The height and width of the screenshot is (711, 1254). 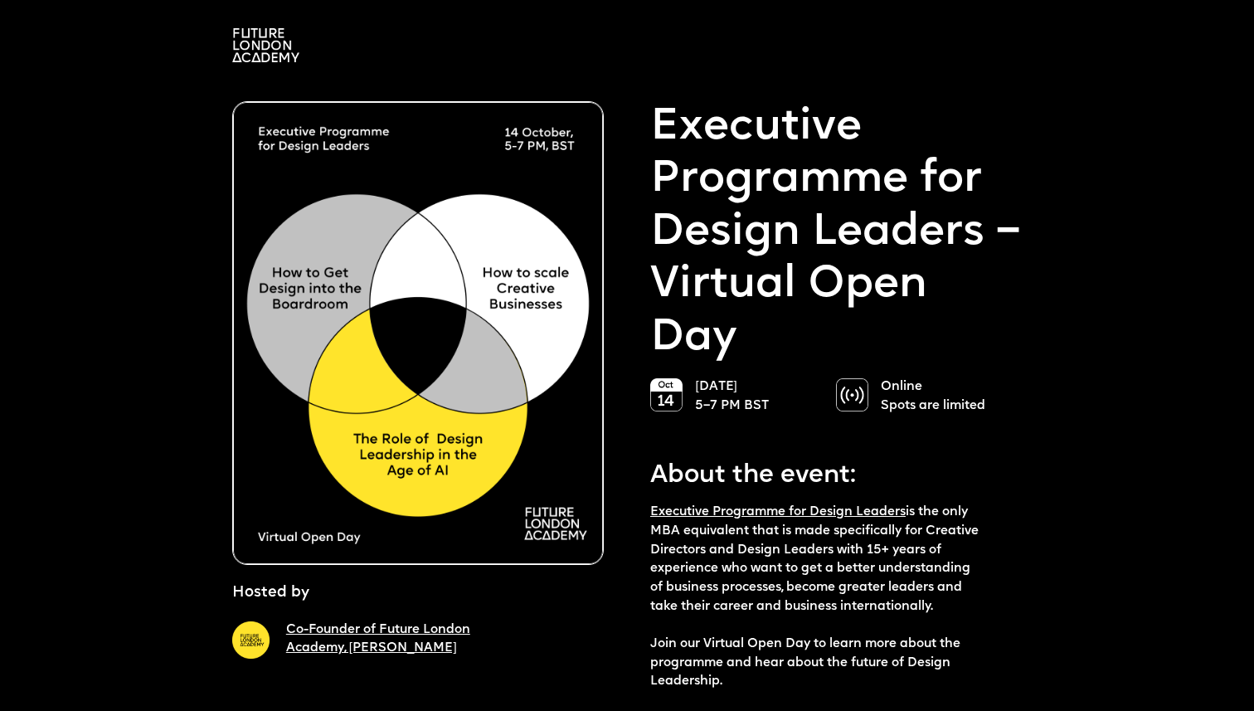 What do you see at coordinates (270, 592) in the screenshot?
I see `p: Hosted by` at bounding box center [270, 592].